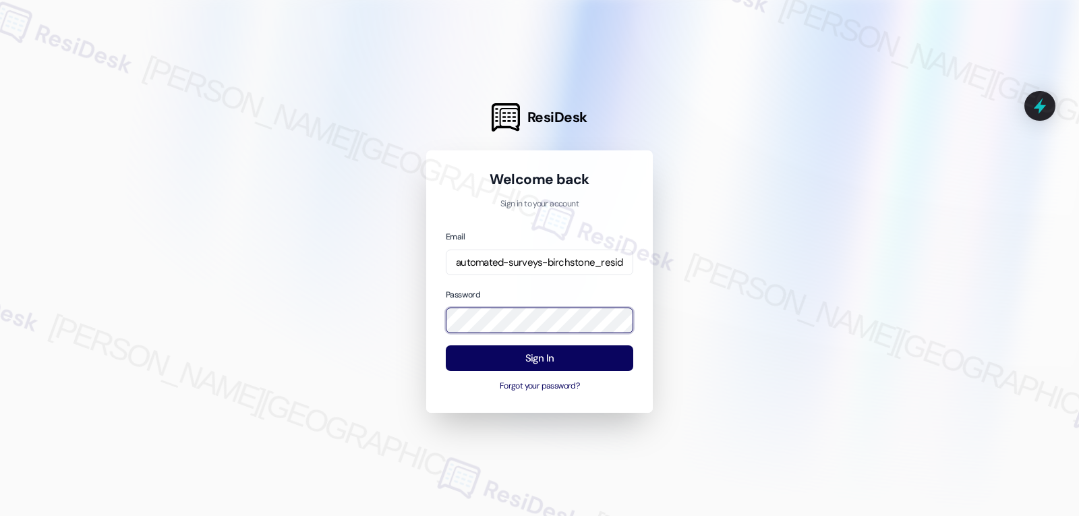 The height and width of the screenshot is (516, 1079). Describe the element at coordinates (539, 386) in the screenshot. I see `button: Forgot your password?` at that location.